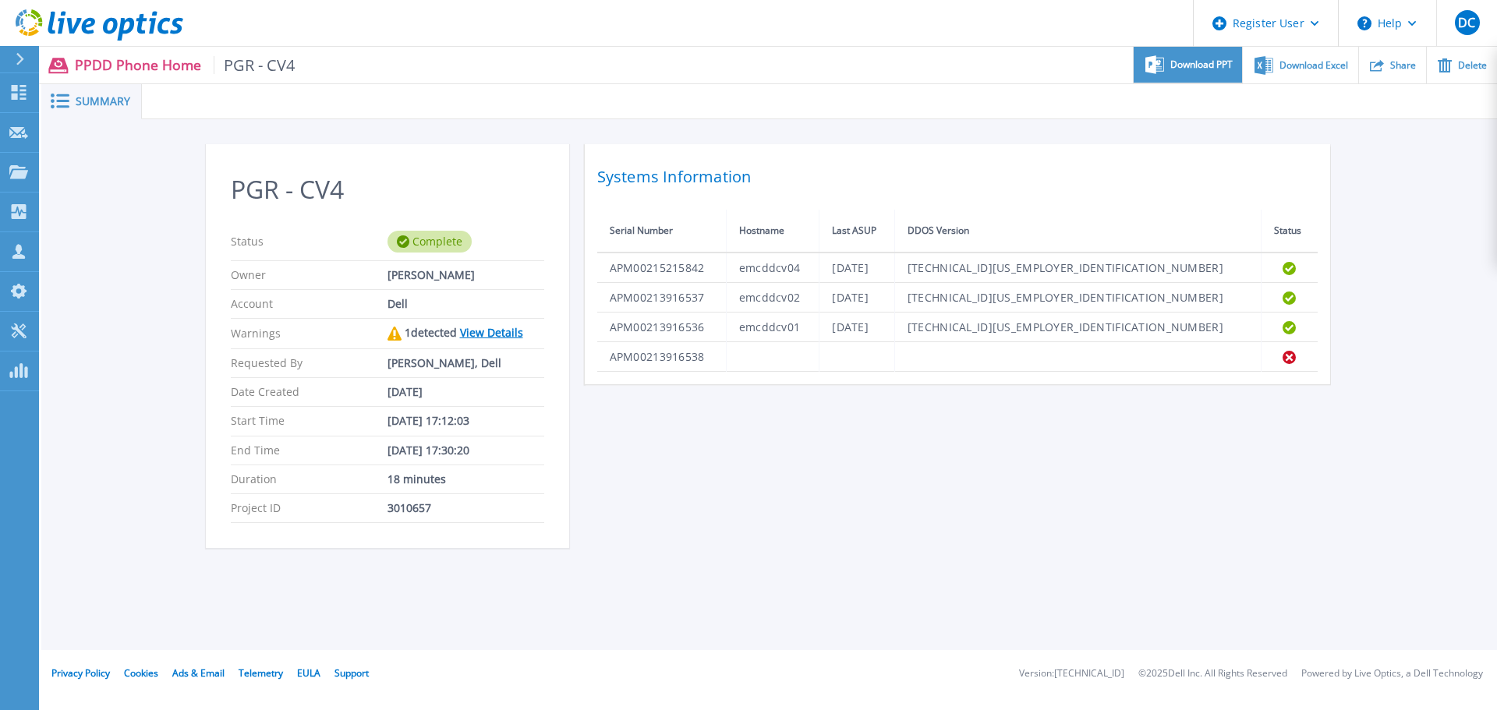 Image resolution: width=1497 pixels, height=710 pixels. What do you see at coordinates (309, 480) in the screenshot?
I see `p: Duration` at bounding box center [309, 480].